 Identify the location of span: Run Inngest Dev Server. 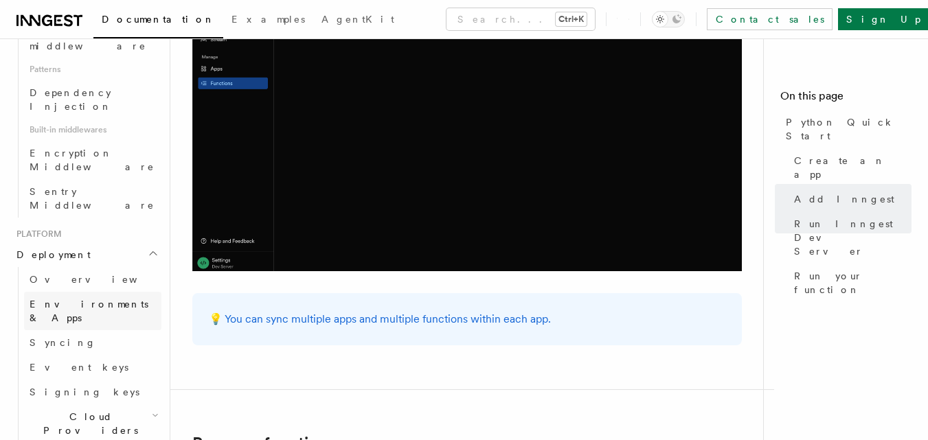
(852, 238).